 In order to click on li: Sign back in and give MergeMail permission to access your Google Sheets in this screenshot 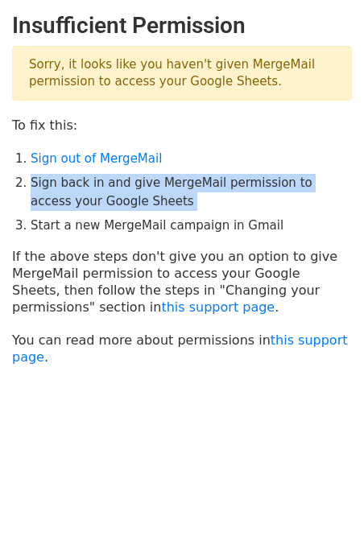, I will do `click(191, 192)`.